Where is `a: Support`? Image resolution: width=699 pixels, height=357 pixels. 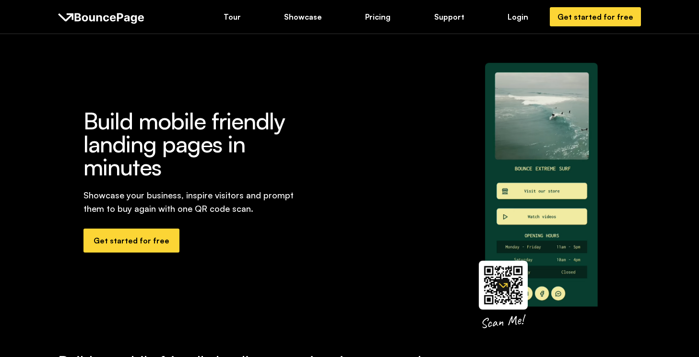
a: Support is located at coordinates (449, 17).